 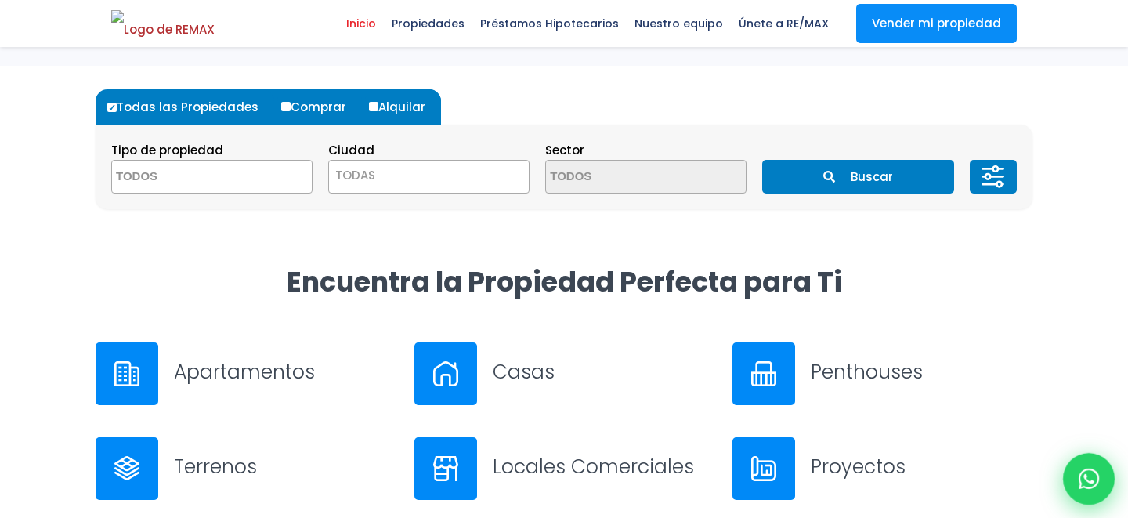 I want to click on button: Buscar, so click(x=858, y=176).